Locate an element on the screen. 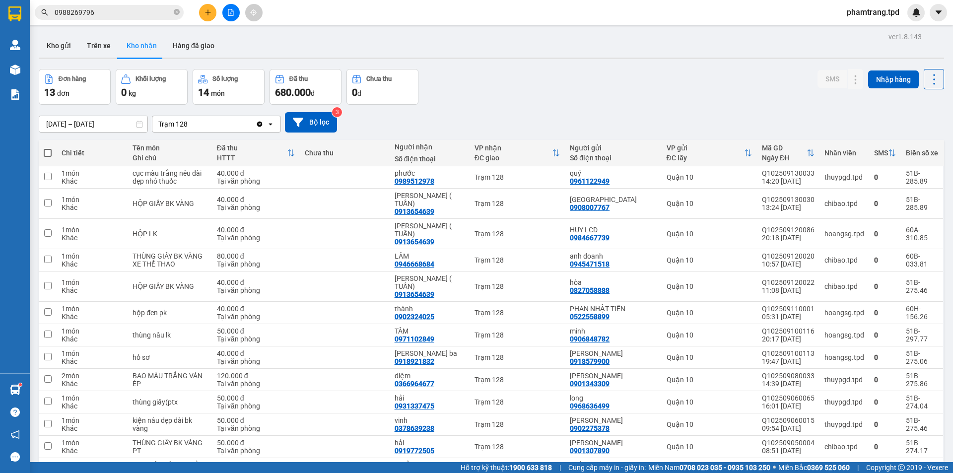 The height and width of the screenshot is (473, 953). span: message is located at coordinates (15, 457).